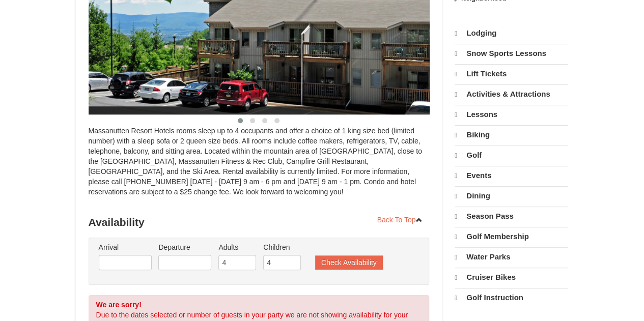 The width and height of the screenshot is (644, 321). What do you see at coordinates (511, 115) in the screenshot?
I see `a: Lessons` at bounding box center [511, 115].